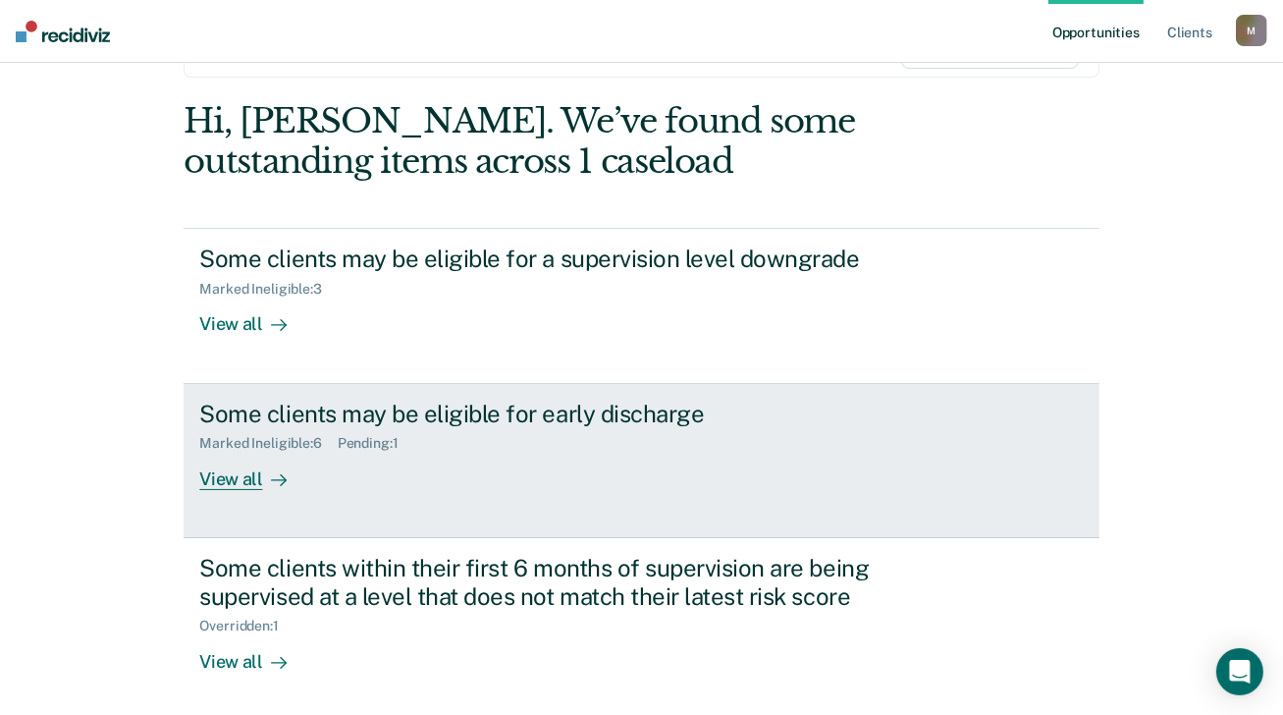 The image size is (1283, 715). What do you see at coordinates (544, 413) in the screenshot?
I see `div: Some clients may be eligible for early discharge` at bounding box center [544, 413].